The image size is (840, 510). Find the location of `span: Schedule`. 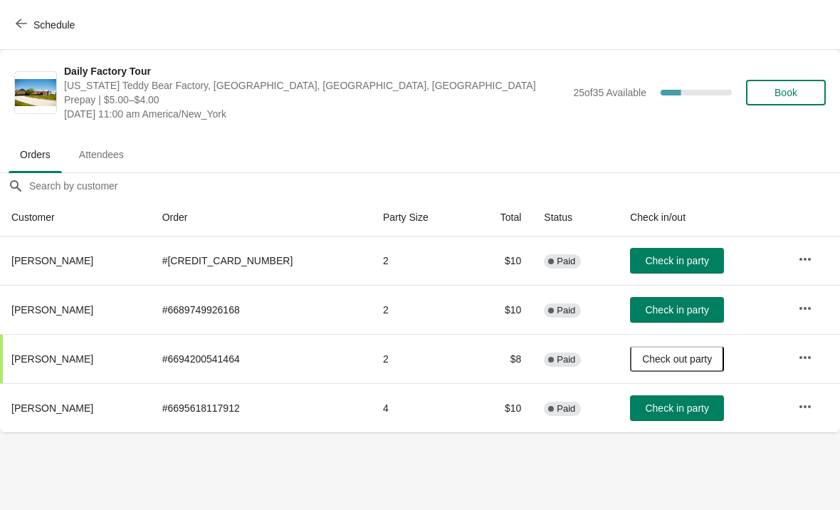

span: Schedule is located at coordinates (54, 25).